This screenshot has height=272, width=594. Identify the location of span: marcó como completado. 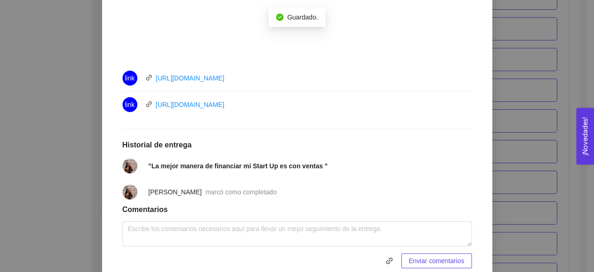
(241, 192).